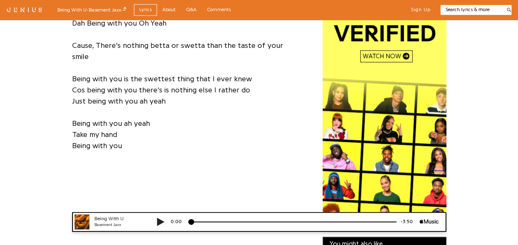 The height and width of the screenshot is (245, 518). Describe the element at coordinates (145, 9) in the screenshot. I see `a: Lyrics` at that location.